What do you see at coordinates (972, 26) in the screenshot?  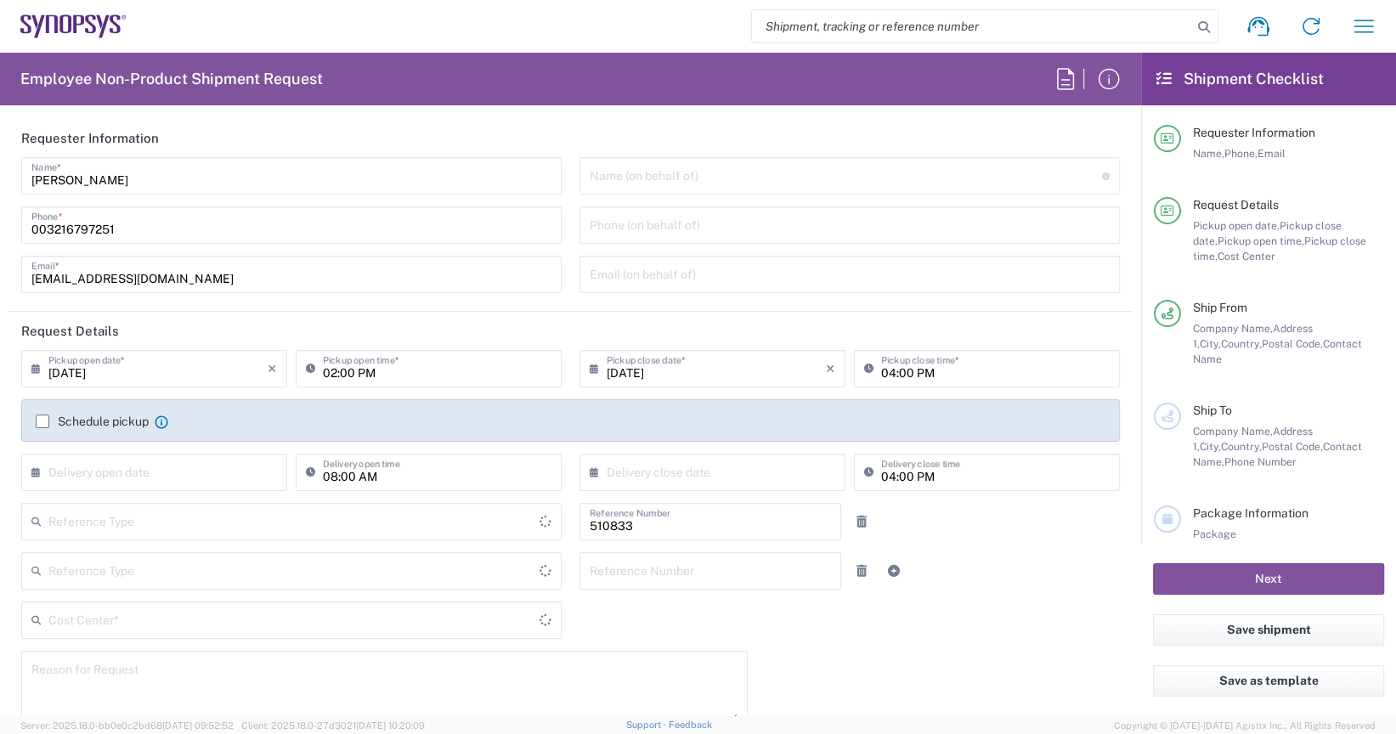 I see `input: Shipment, tracking or reference number` at bounding box center [972, 26].